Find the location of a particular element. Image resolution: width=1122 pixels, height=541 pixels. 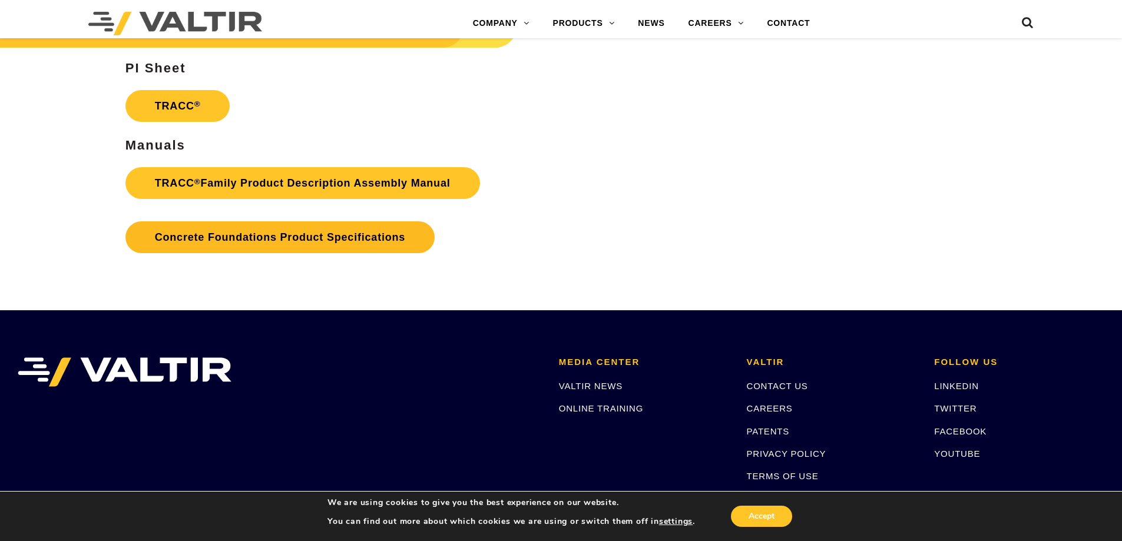

a: Concrete Foundations Product Specifications is located at coordinates (280, 237).